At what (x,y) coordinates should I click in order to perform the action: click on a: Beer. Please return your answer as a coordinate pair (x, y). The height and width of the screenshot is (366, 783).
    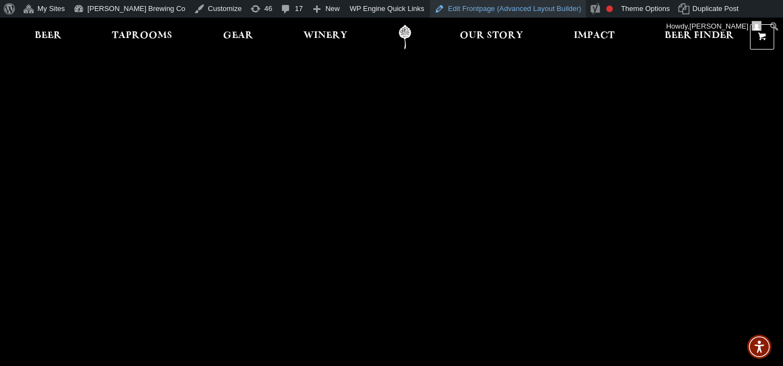
    Looking at the image, I should click on (48, 37).